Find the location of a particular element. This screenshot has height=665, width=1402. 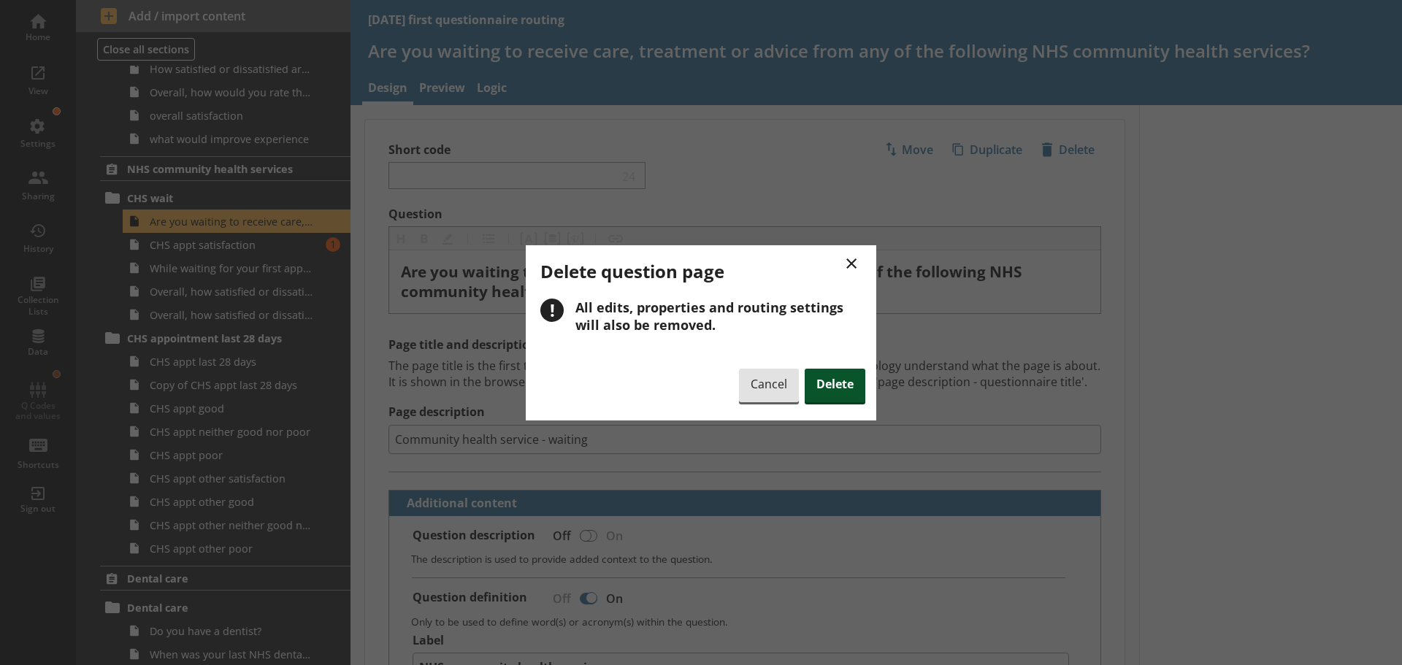

span: Delete is located at coordinates (834, 385).